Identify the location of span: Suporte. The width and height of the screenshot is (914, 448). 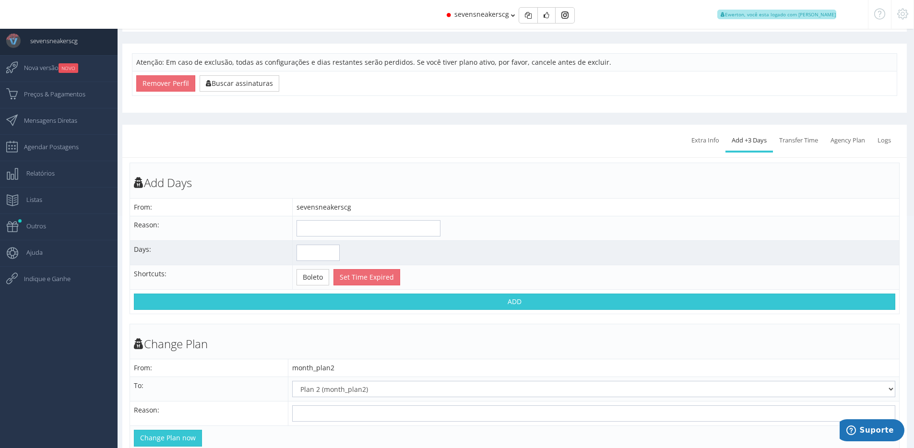
(37, 11).